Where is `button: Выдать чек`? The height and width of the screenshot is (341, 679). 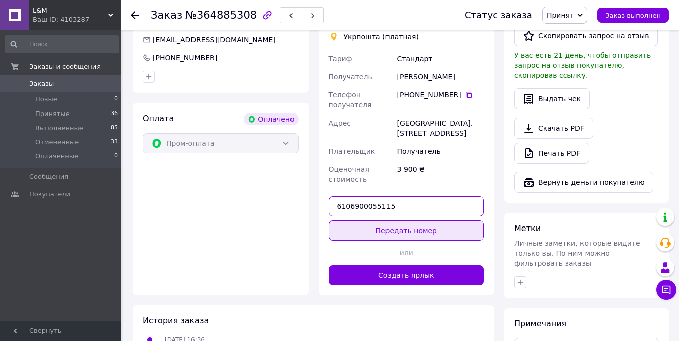
button: Выдать чек is located at coordinates (552, 99).